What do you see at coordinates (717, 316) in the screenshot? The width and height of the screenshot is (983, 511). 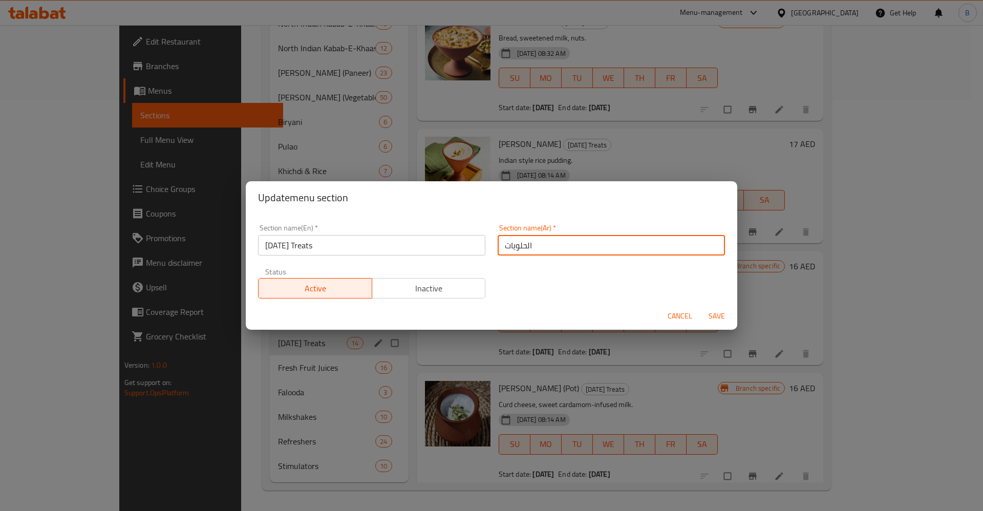 I see `span: Save` at bounding box center [717, 316].